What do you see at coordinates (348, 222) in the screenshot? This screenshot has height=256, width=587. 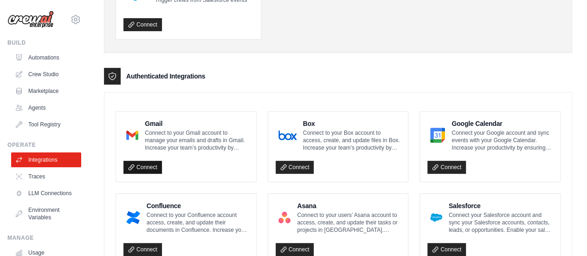 I see `p: Connect to your users’ Asana account to access, create, and update their tasks or projects in [GE...` at bounding box center [348, 222].